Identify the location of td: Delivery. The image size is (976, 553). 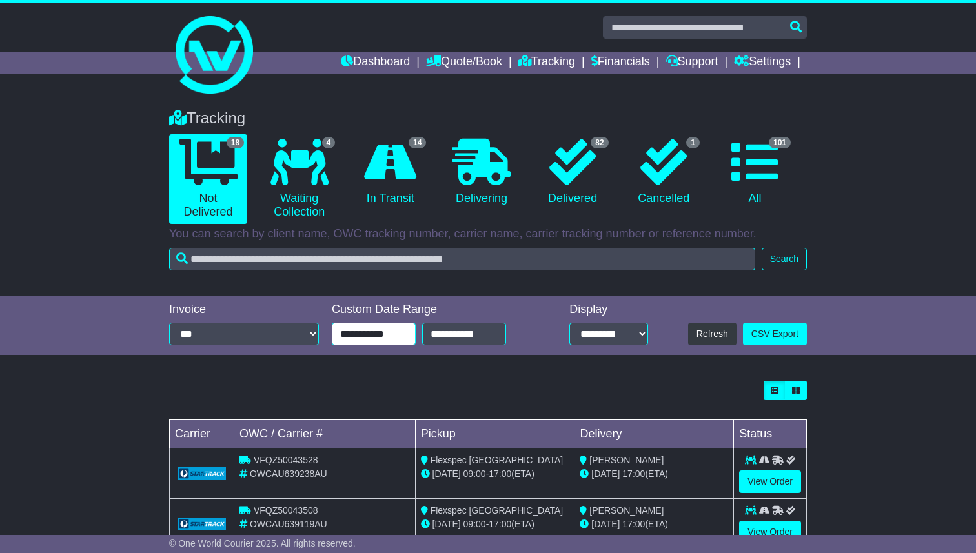
(654, 434).